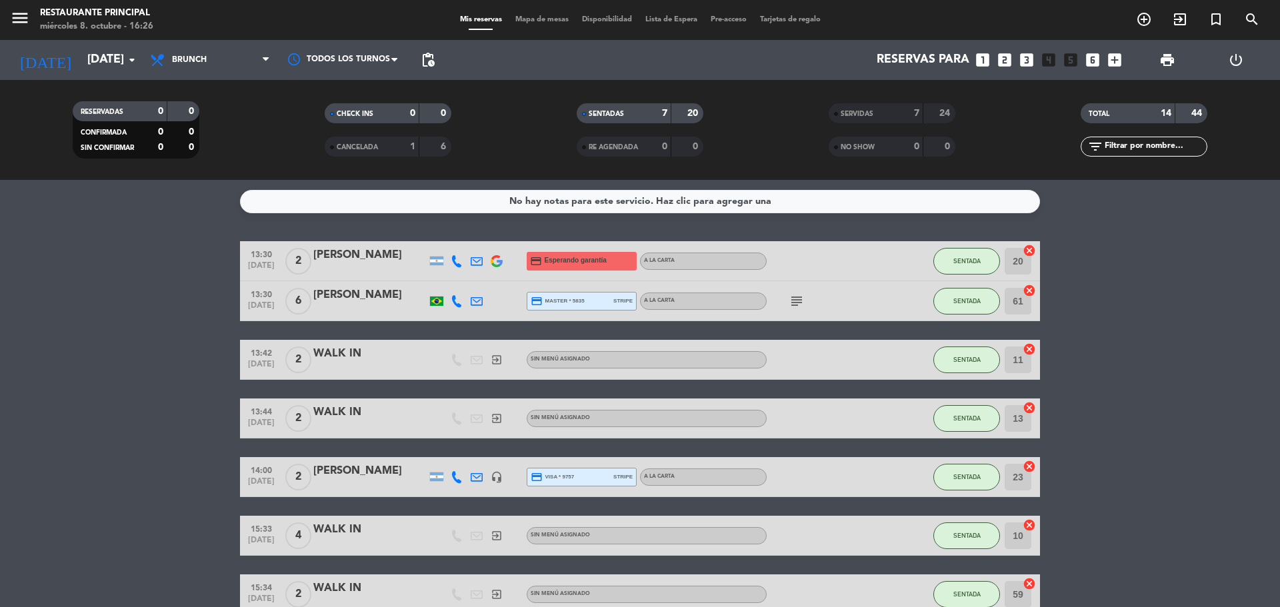  Describe the element at coordinates (946, 113) in the screenshot. I see `strong: 24` at that location.